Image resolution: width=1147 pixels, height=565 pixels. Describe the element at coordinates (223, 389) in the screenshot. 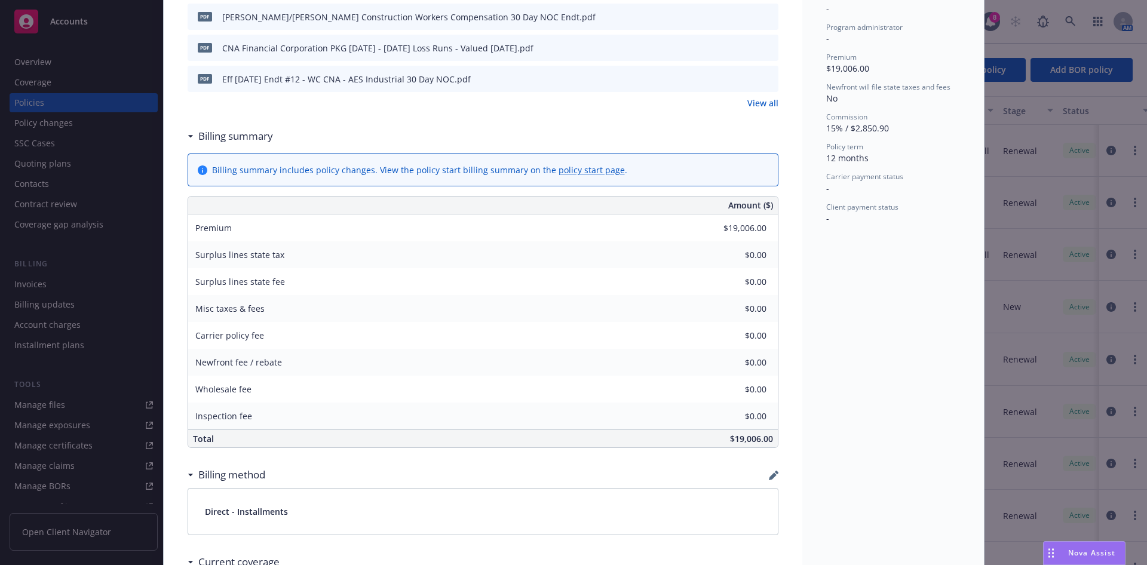

I see `span: Wholesale fee` at that location.